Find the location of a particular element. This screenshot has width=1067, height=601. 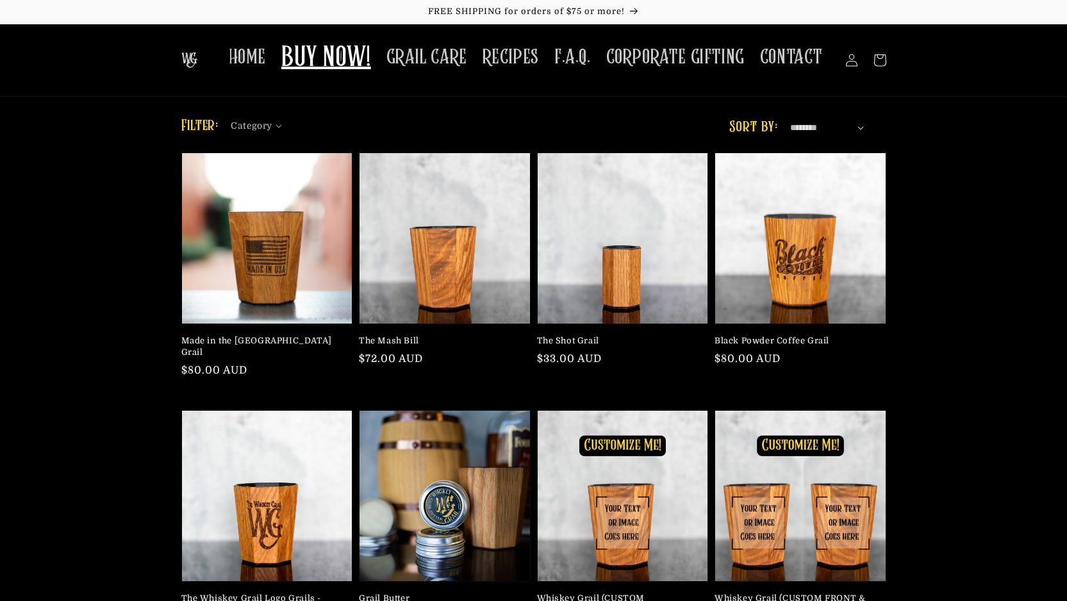

a: HOME is located at coordinates (247, 57).